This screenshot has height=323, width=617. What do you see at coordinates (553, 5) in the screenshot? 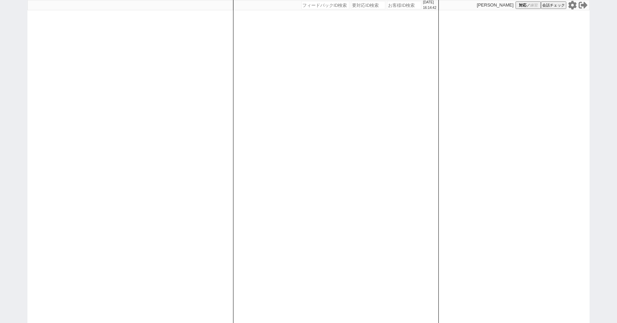
I see `button: 会話チェック` at bounding box center [553, 5].